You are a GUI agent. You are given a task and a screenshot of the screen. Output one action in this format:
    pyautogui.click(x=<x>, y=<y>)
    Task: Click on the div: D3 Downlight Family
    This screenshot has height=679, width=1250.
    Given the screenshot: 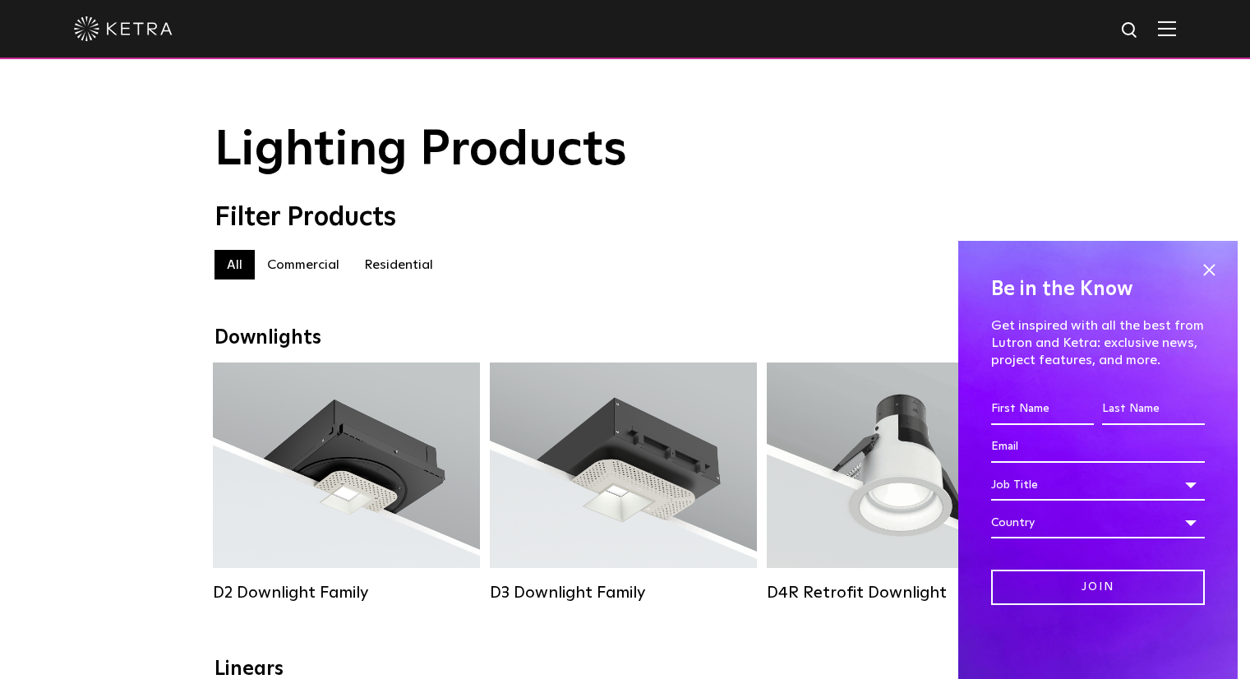 What is the action you would take?
    pyautogui.click(x=623, y=593)
    